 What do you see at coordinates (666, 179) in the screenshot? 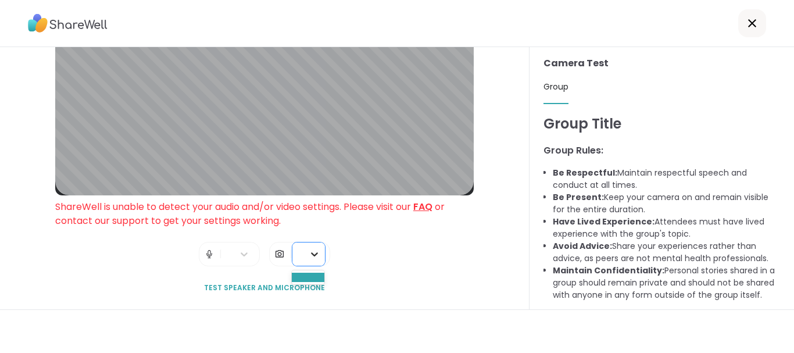
I see `li: Maintain respectful speech and conduct at all times.` at bounding box center [666, 179].